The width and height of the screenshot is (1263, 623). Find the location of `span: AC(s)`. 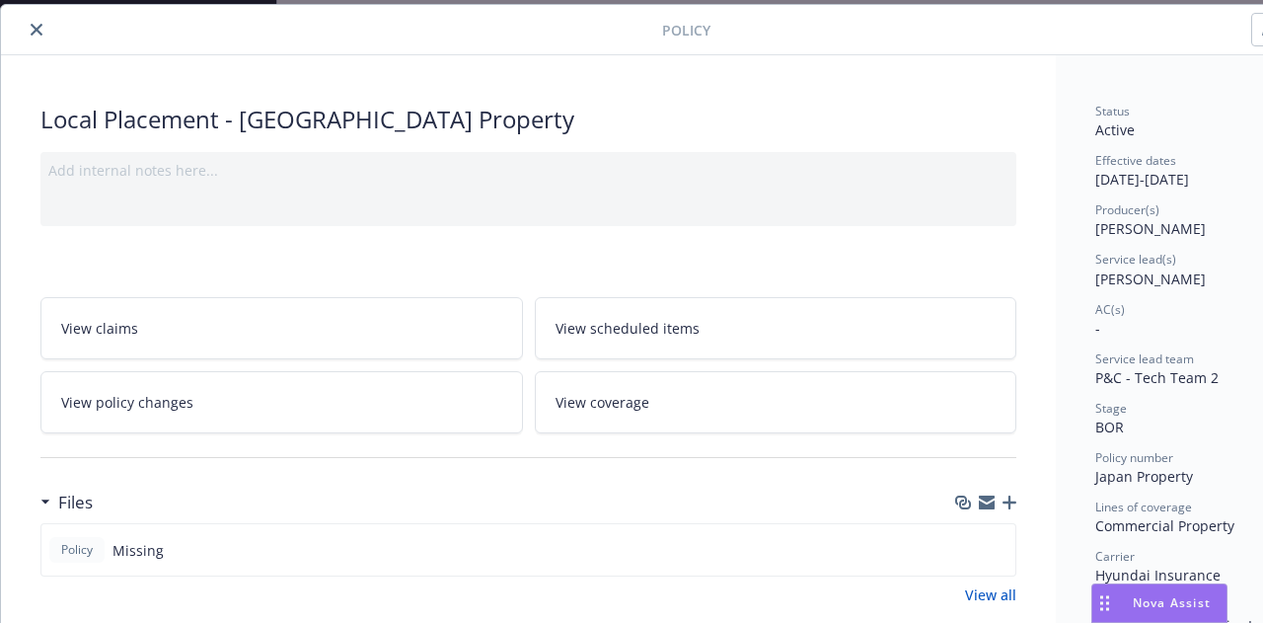

span: AC(s) is located at coordinates (1110, 309).